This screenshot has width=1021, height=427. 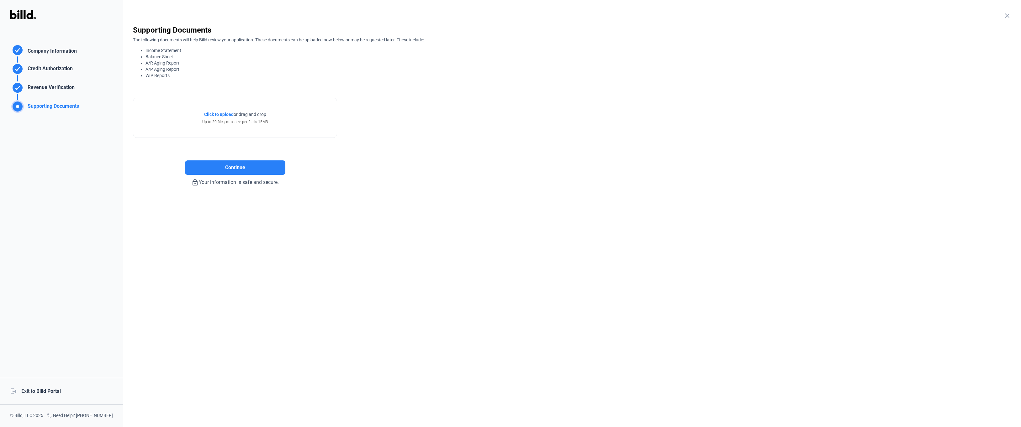 I want to click on li: A/P Aging Report, so click(x=578, y=69).